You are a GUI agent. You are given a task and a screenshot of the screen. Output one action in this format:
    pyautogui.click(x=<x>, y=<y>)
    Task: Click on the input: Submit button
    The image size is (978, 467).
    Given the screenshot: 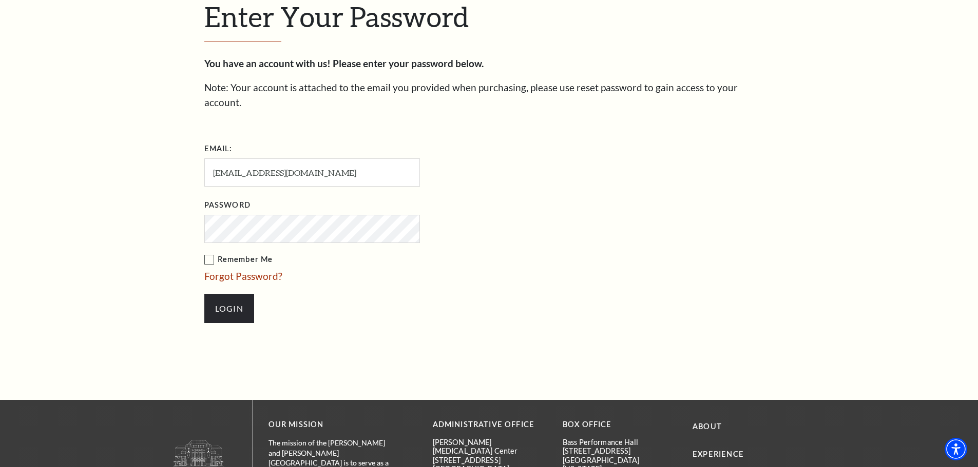 What is the action you would take?
    pyautogui.click(x=229, y=309)
    